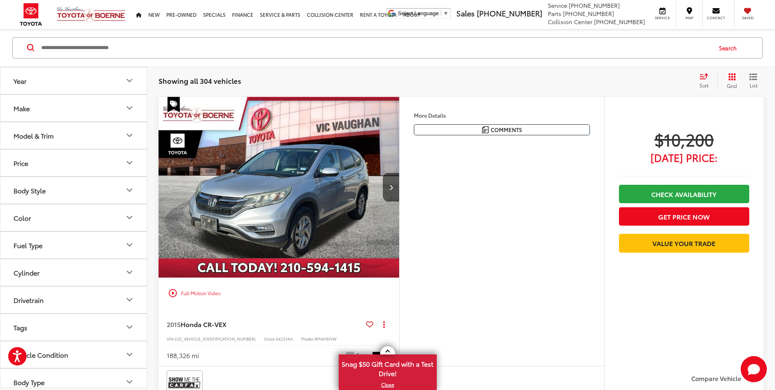 This screenshot has height=390, width=775. What do you see at coordinates (754, 369) in the screenshot?
I see `svg: Start Chat` at bounding box center [754, 369].